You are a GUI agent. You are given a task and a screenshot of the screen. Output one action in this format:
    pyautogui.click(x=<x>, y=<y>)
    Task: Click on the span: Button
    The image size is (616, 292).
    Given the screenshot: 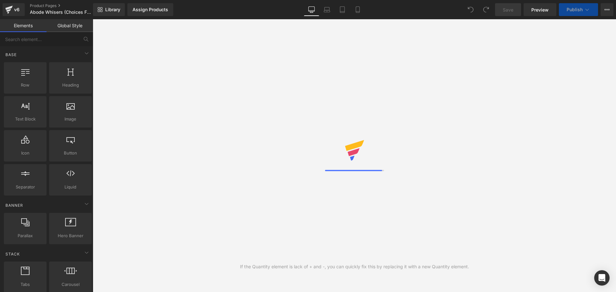 What is the action you would take?
    pyautogui.click(x=70, y=153)
    